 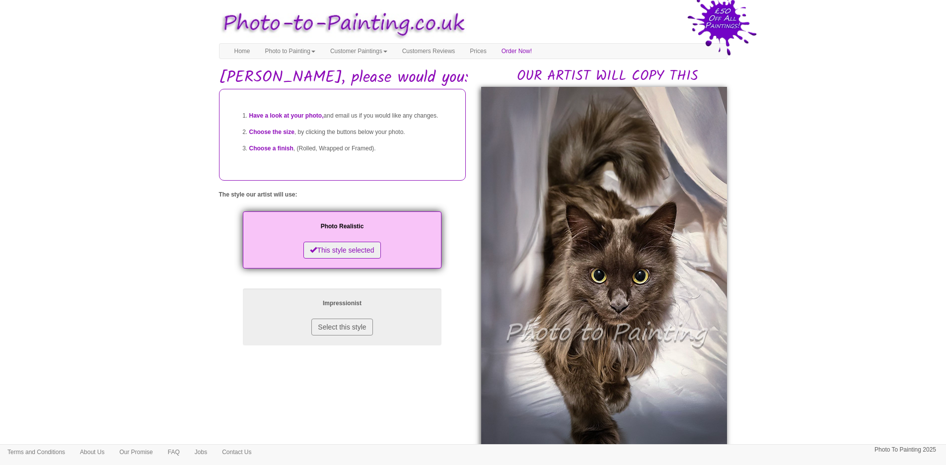 What do you see at coordinates (342, 303) in the screenshot?
I see `p: Impressionist` at bounding box center [342, 303].